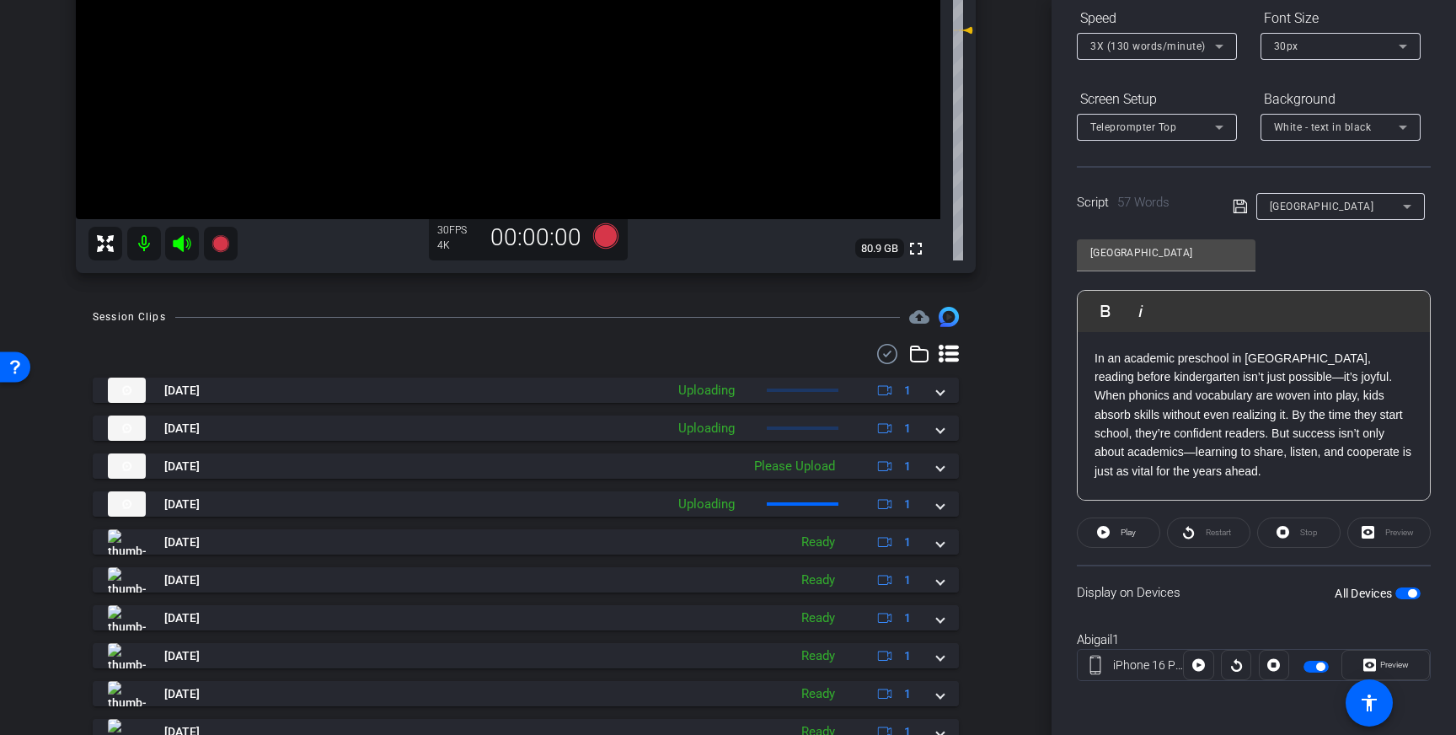  I want to click on span: Play, so click(1128, 532).